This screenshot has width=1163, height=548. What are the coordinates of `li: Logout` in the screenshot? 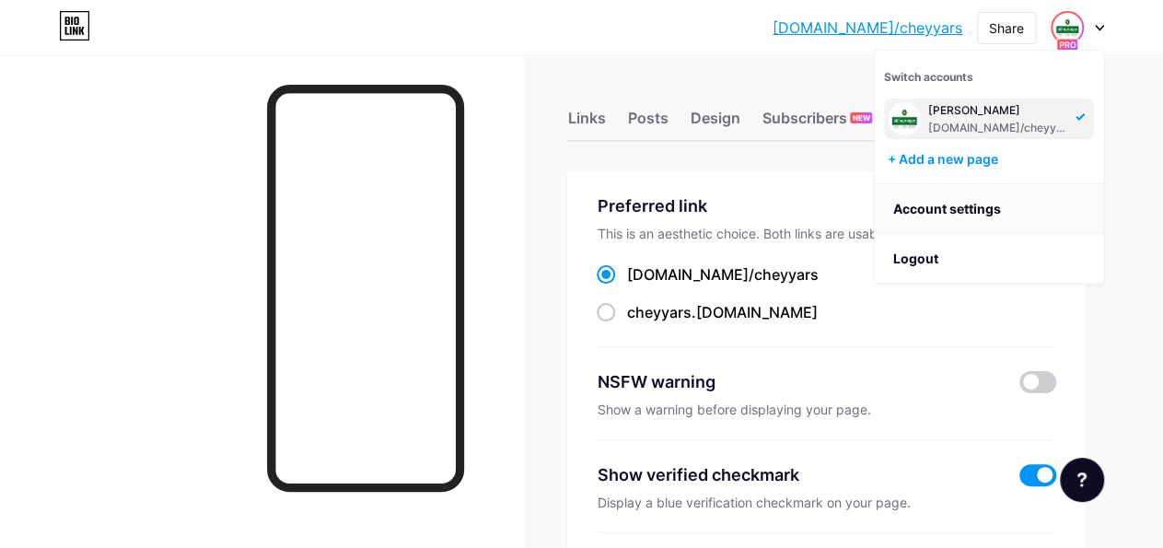 It's located at (989, 259).